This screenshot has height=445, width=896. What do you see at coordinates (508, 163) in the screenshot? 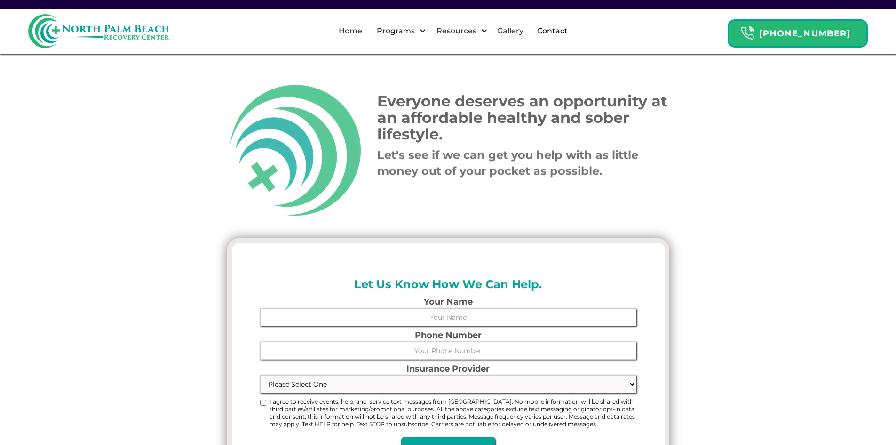
I see `strong: Let's see if we can get you help with as little money out of your pocket as possible.` at bounding box center [508, 163].